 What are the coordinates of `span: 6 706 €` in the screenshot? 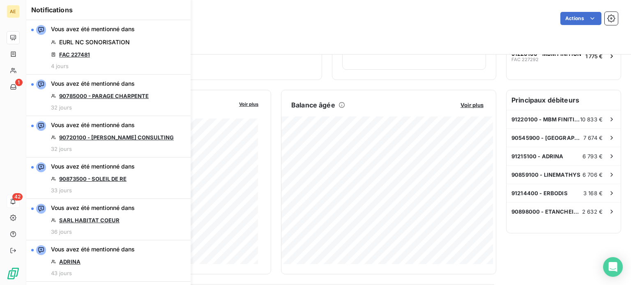 It's located at (592, 175).